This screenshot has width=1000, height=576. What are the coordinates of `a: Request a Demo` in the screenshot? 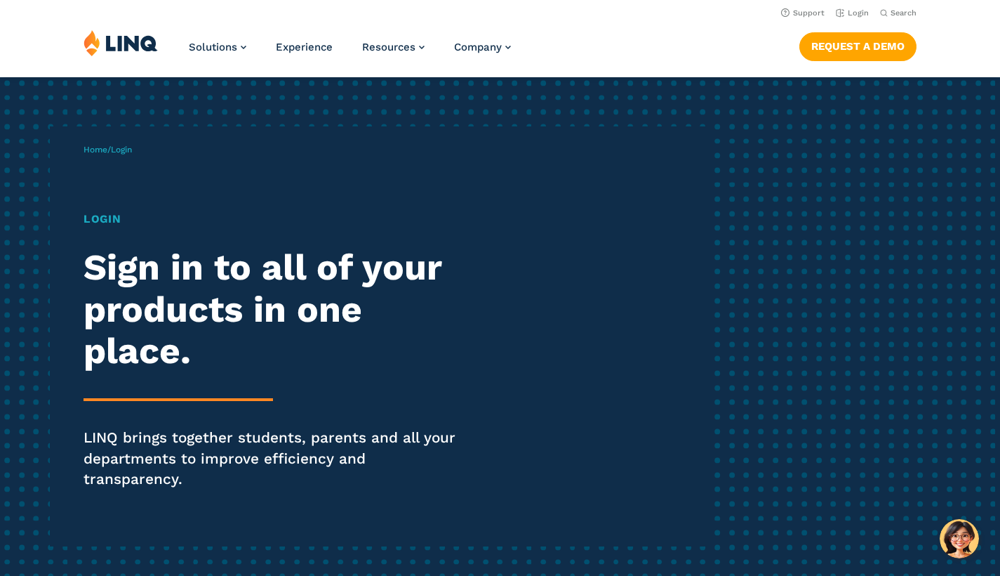 It's located at (858, 46).